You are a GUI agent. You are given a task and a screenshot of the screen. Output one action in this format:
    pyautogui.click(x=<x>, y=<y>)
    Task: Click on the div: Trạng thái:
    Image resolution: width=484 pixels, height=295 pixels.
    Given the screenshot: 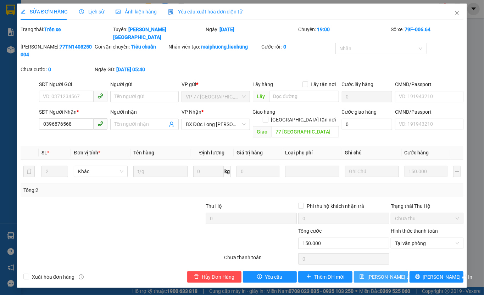 What is the action you would take?
    pyautogui.click(x=66, y=33)
    